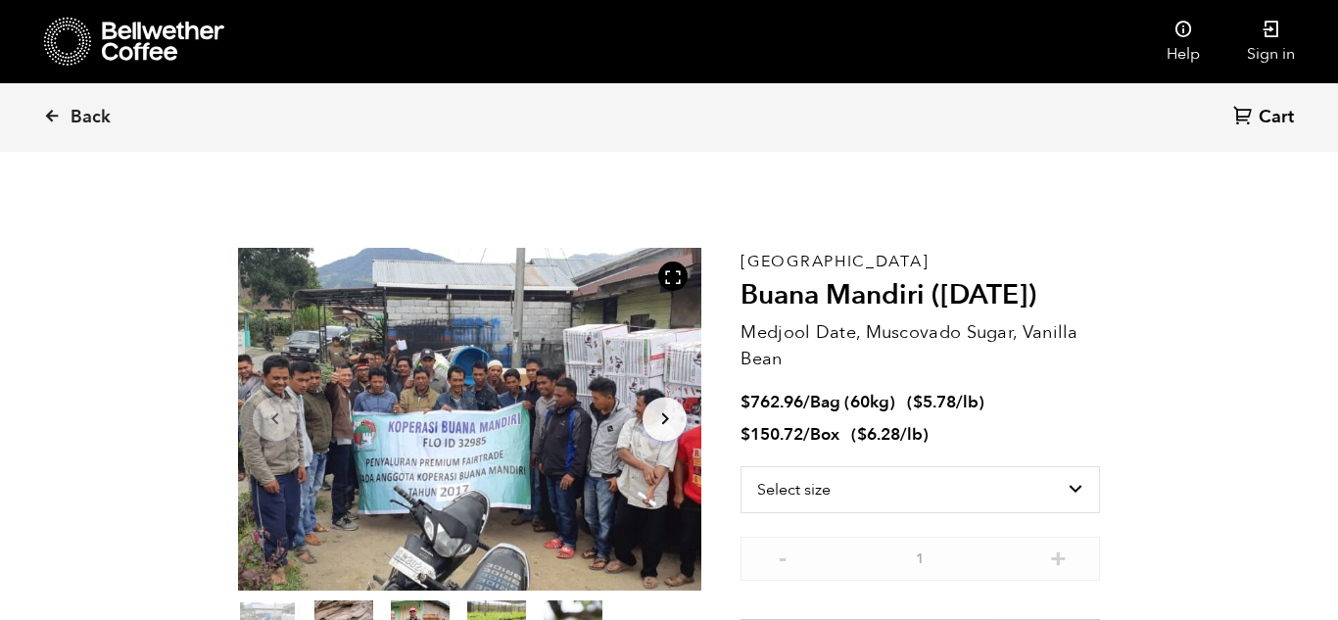  What do you see at coordinates (772, 402) in the screenshot?
I see `bdi: 762.96` at bounding box center [772, 402].